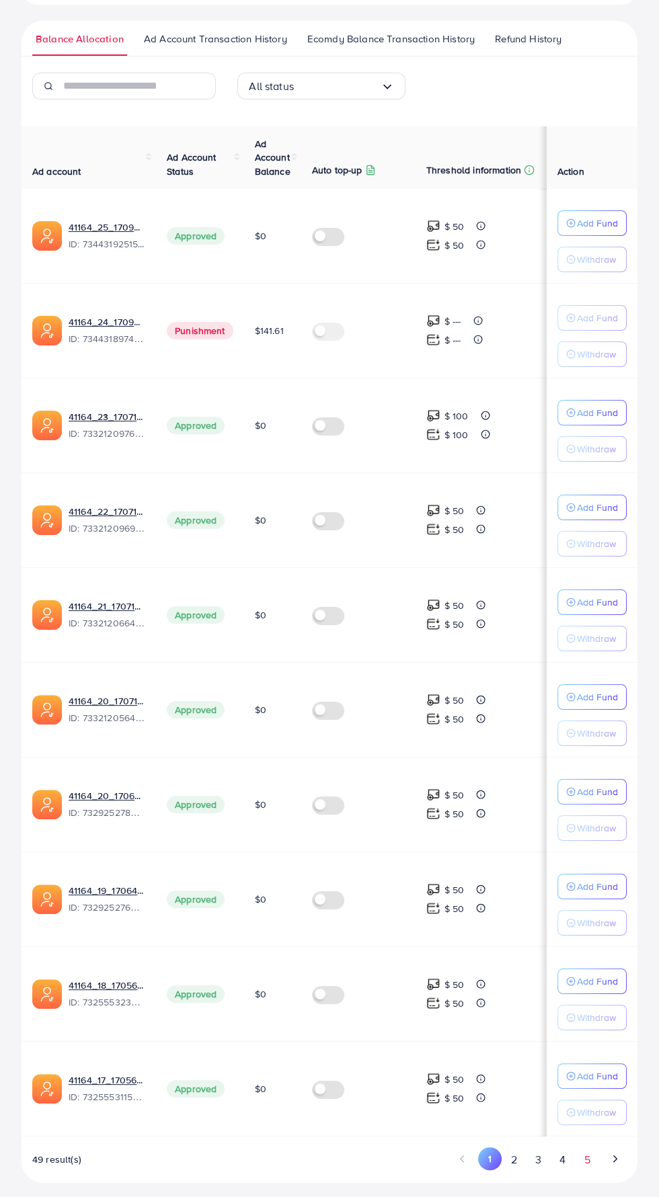 The height and width of the screenshot is (1197, 659). I want to click on span: Punishment, so click(200, 331).